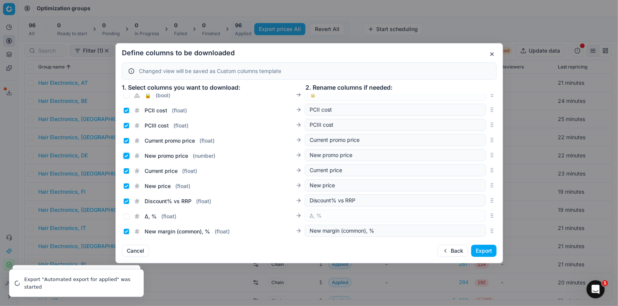  Describe the element at coordinates (213, 87) in the screenshot. I see `div: 1. Select columns you want to download:` at that location.